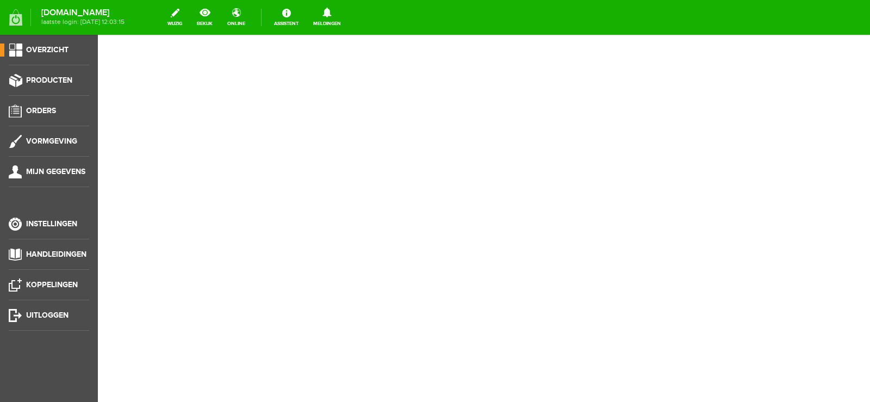  What do you see at coordinates (56, 254) in the screenshot?
I see `span: Handleidingen` at bounding box center [56, 254].